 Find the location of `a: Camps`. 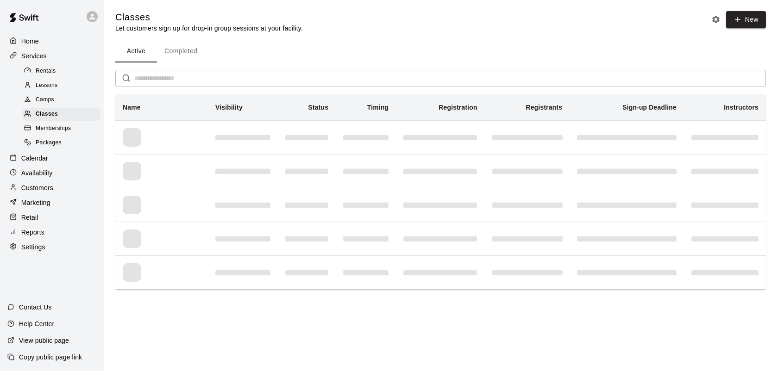

a: Camps is located at coordinates (63, 100).